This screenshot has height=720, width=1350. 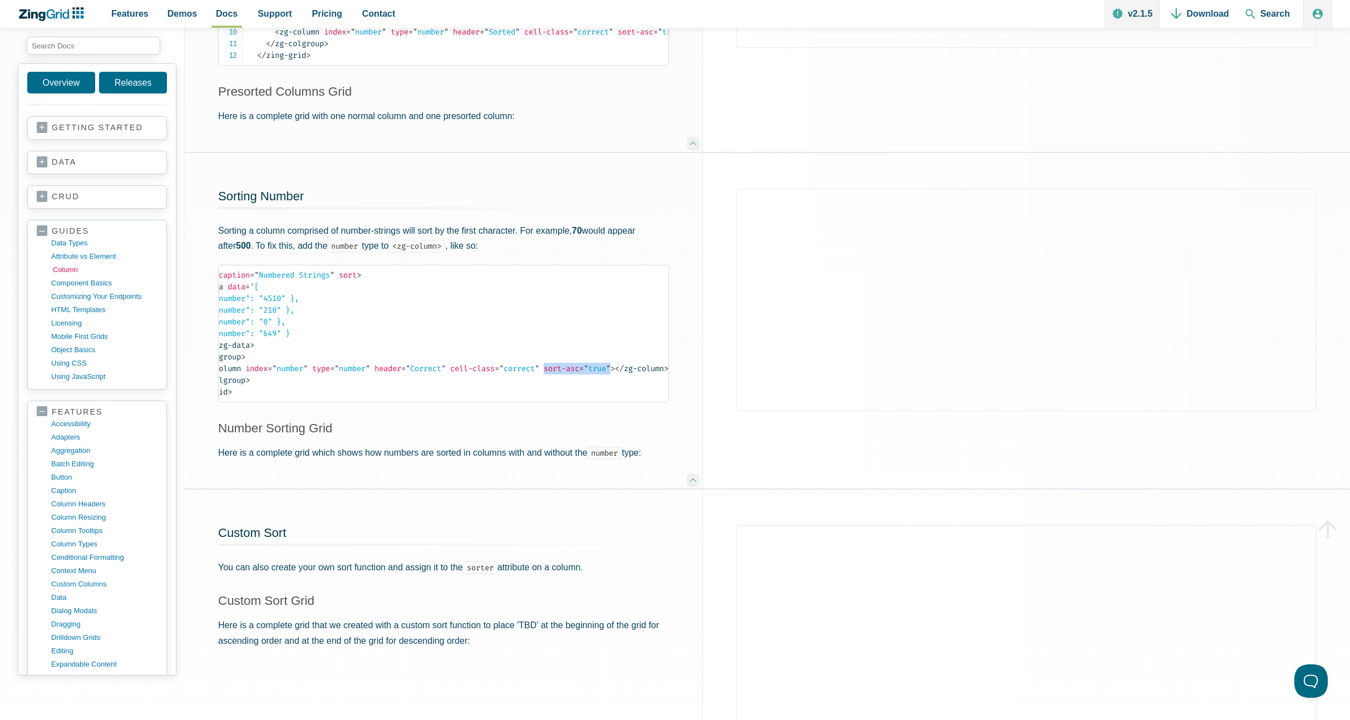 I want to click on span: Custom Sort Grid, so click(x=266, y=600).